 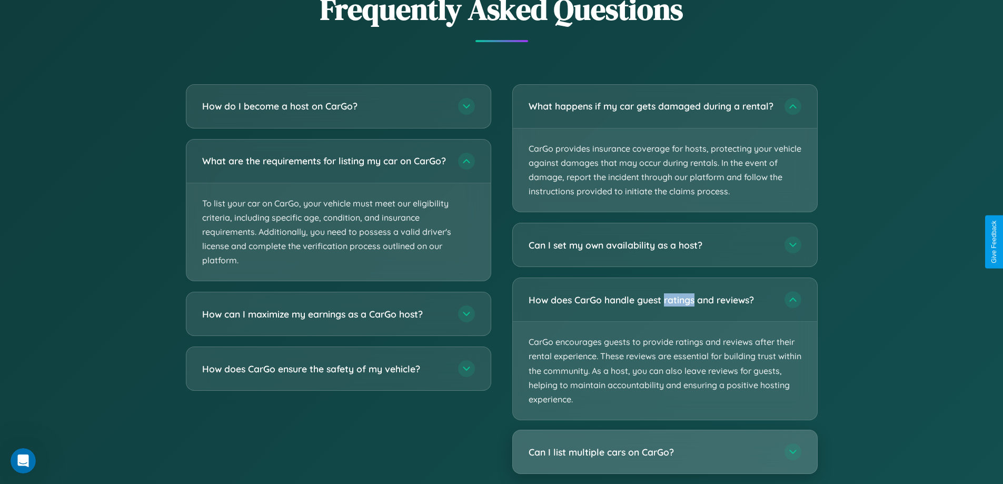 What do you see at coordinates (339, 232) in the screenshot?
I see `p: To list your car on CarGo, your vehicle must meet our eligibility criteria, including specific ag...` at bounding box center [339, 232].